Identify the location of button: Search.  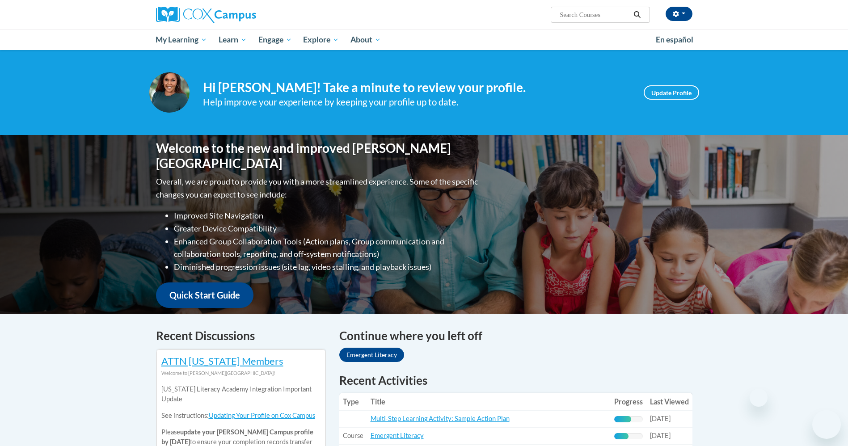
(637, 15).